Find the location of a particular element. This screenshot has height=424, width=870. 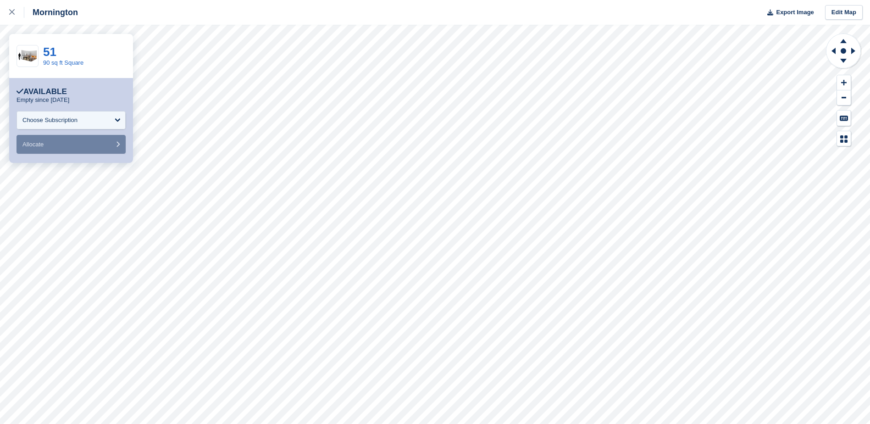

div: Available is located at coordinates (42, 92).